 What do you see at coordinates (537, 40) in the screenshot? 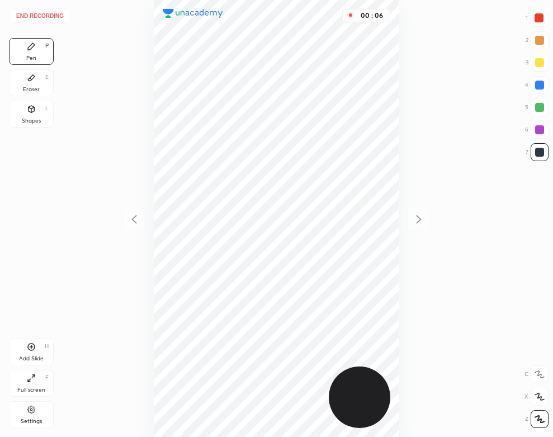
I see `div: 2` at bounding box center [537, 40].